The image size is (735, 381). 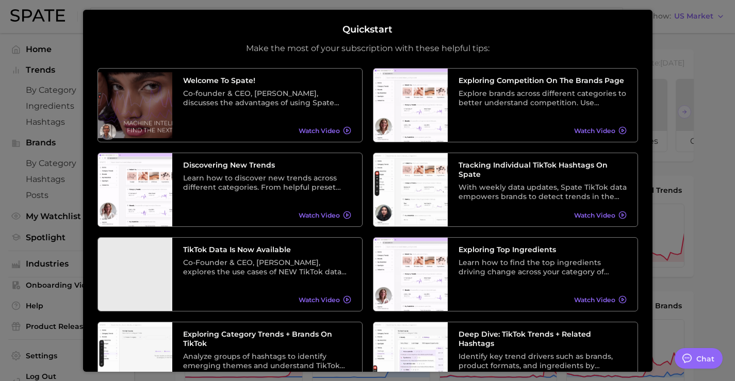 I want to click on h3: Exploring Category Trends + Brands on TikTok, so click(x=267, y=339).